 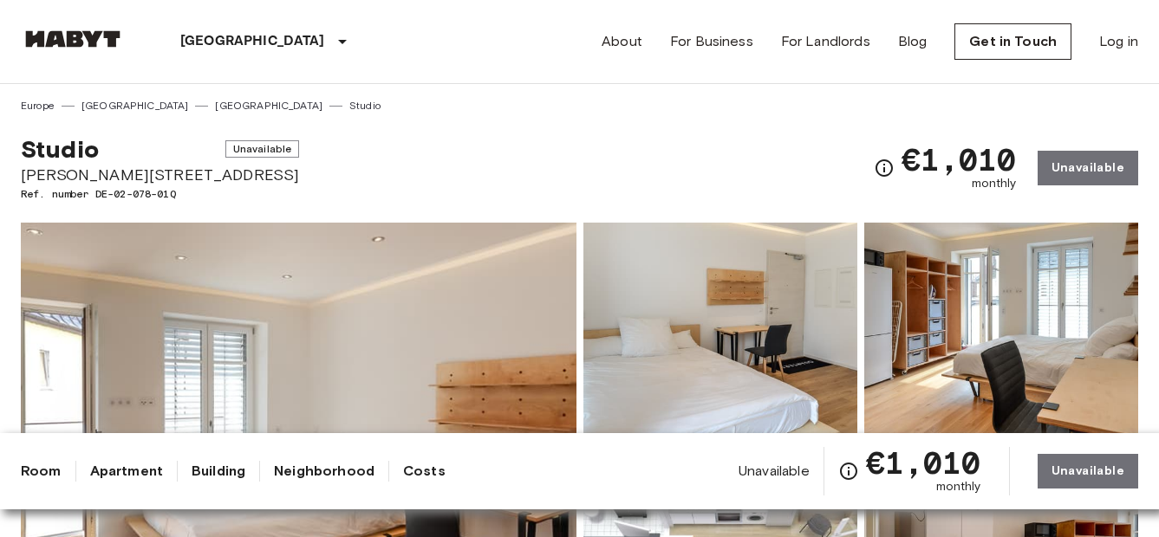 What do you see at coordinates (1013, 42) in the screenshot?
I see `a: Get in Touch` at bounding box center [1013, 42].